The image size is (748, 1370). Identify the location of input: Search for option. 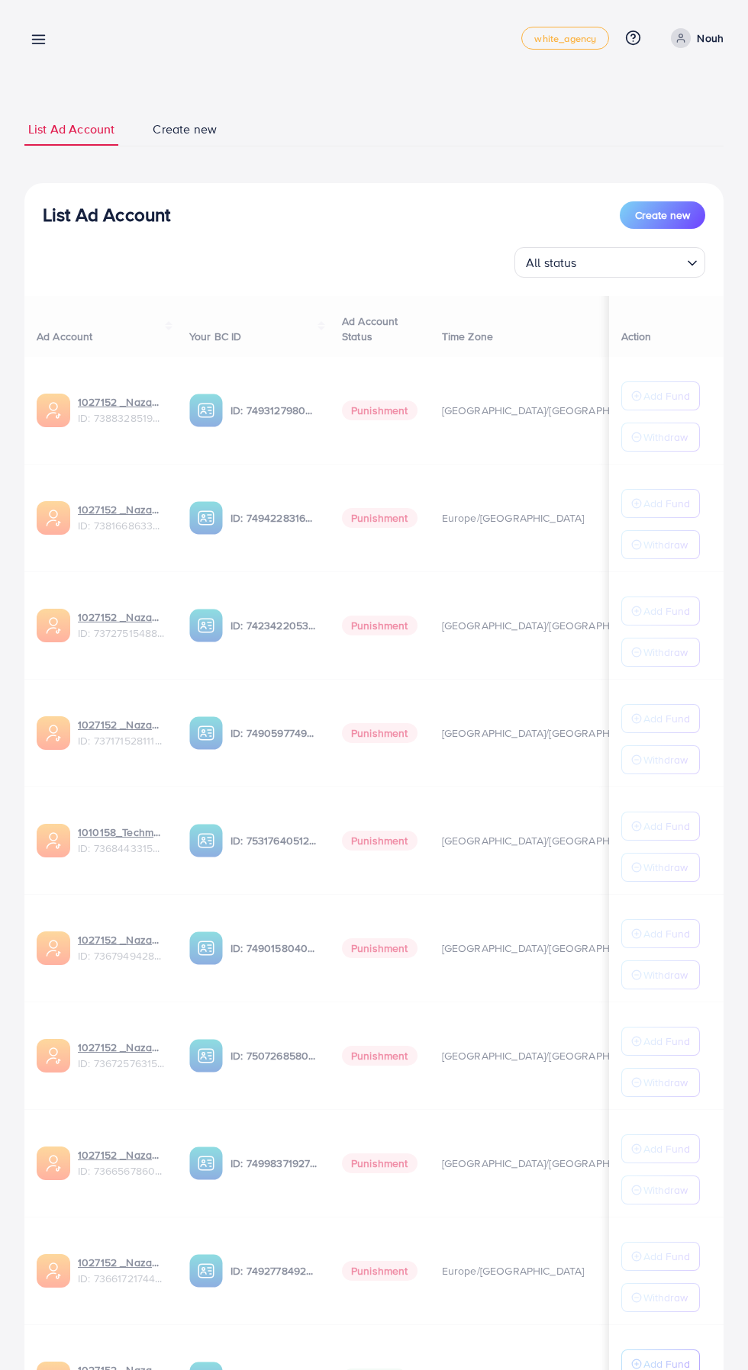
(631, 261).